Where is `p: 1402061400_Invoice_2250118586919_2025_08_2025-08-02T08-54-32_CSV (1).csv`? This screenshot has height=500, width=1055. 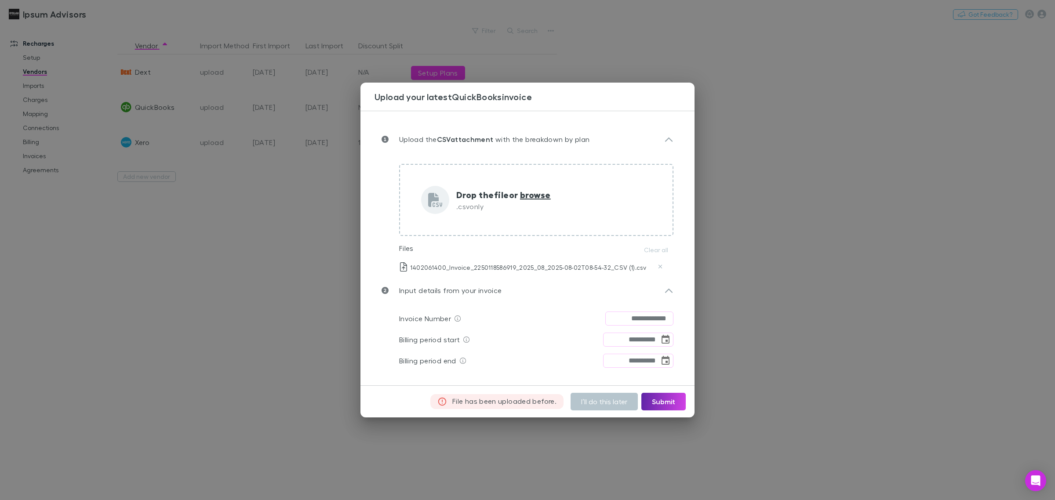
p: 1402061400_Invoice_2250118586919_2025_08_2025-08-02T08-54-32_CSV (1).csv is located at coordinates (523, 267).